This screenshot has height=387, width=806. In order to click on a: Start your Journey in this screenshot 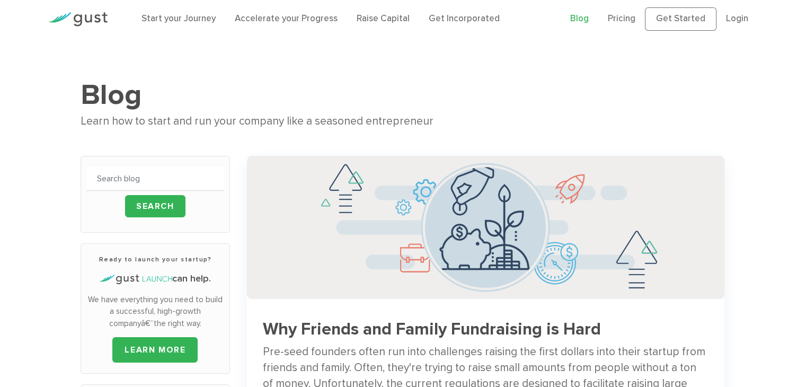, I will do `click(179, 19)`.